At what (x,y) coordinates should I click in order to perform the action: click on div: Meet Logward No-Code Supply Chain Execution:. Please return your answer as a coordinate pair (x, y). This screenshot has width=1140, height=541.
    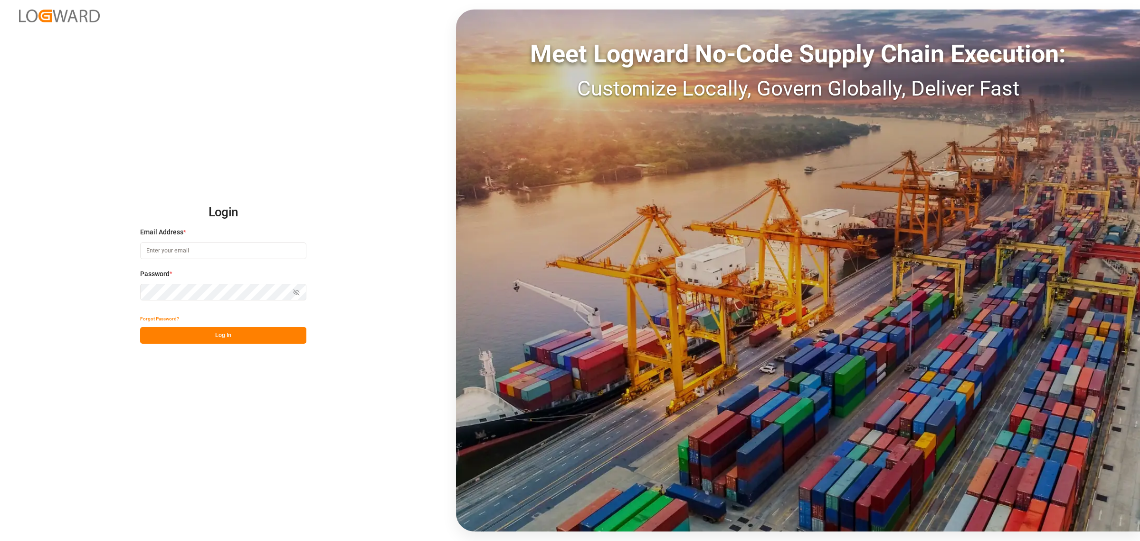
    Looking at the image, I should click on (798, 54).